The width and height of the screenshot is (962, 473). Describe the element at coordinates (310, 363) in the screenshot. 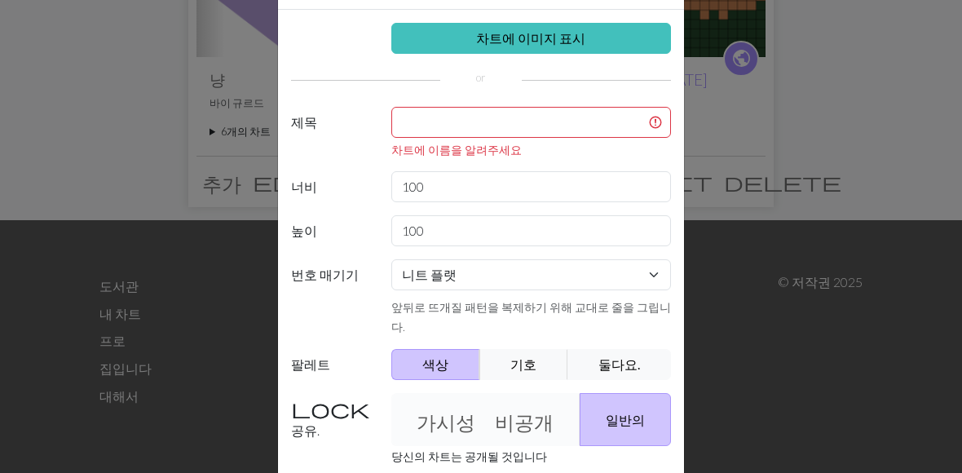

I see `font: 팔레트` at that location.